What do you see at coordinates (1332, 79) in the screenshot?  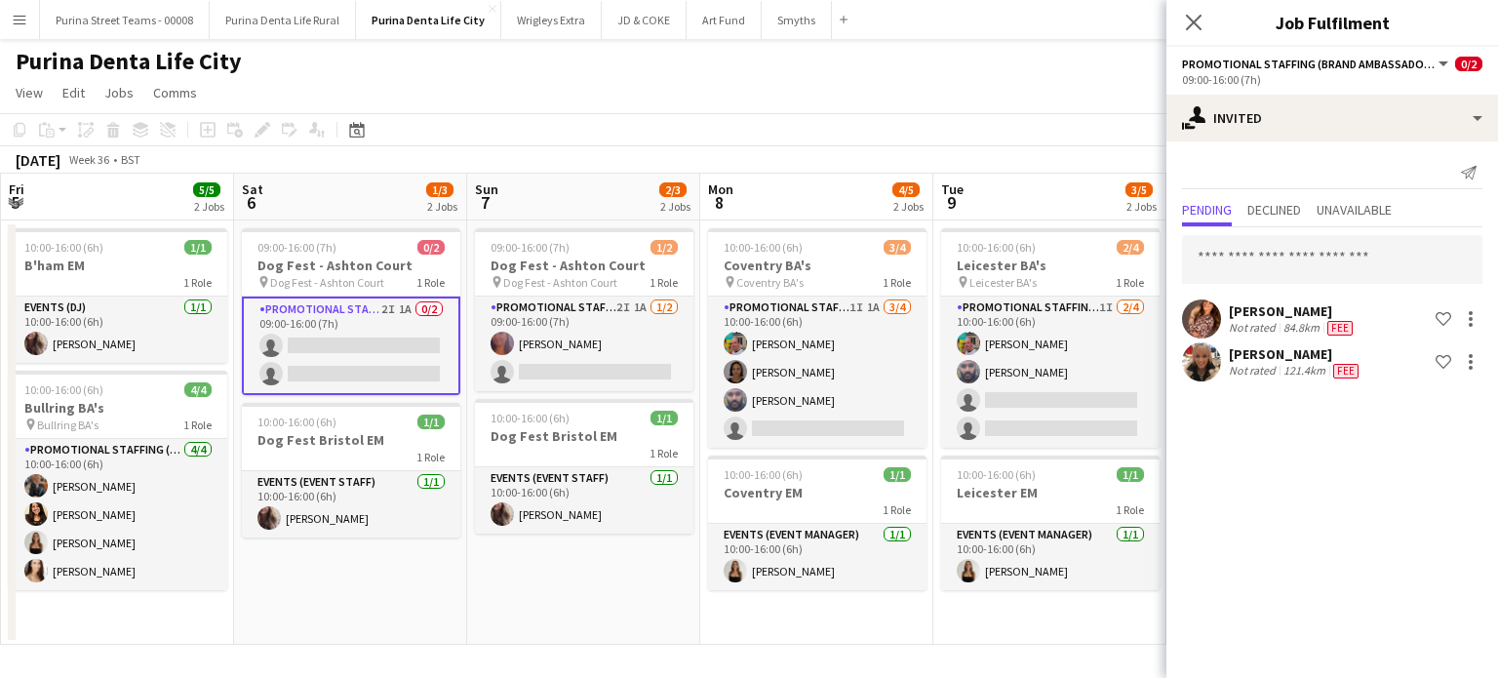 I see `div: 09:00-16:00 (7h)` at bounding box center [1332, 79].